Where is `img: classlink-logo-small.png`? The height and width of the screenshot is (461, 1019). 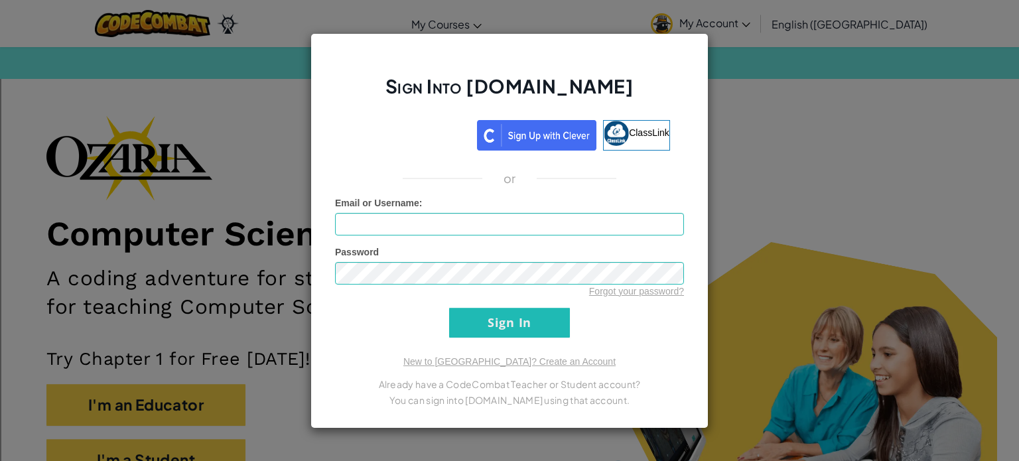
img: classlink-logo-small.png is located at coordinates (617, 133).